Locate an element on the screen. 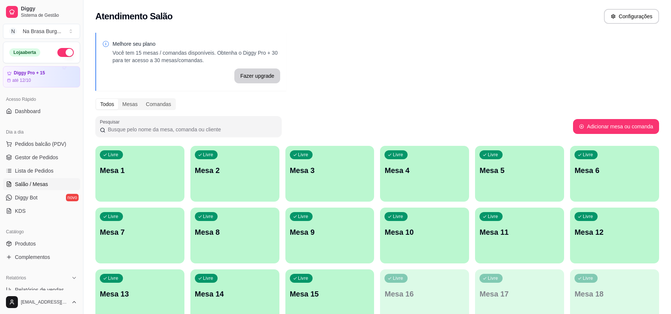  article: até 12/10 is located at coordinates (22, 80).